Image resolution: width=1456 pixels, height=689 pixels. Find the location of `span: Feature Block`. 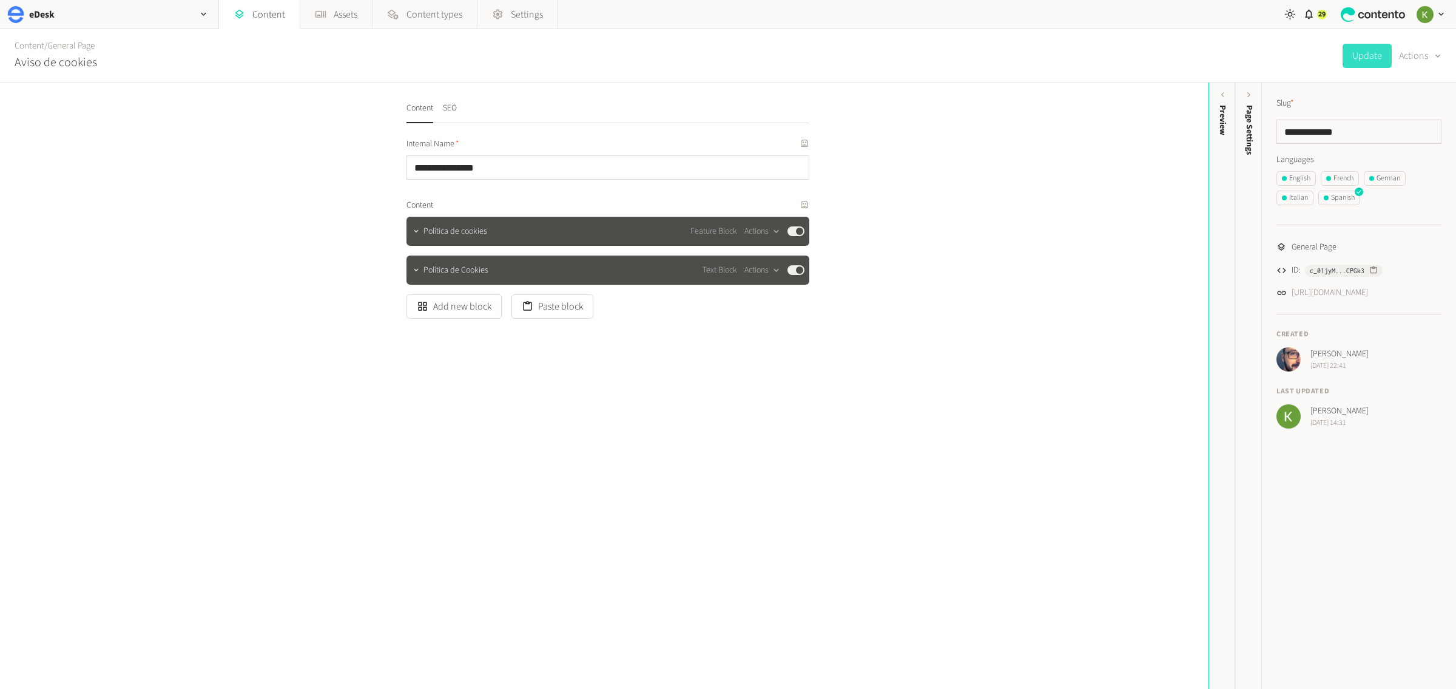

span: Feature Block is located at coordinates (713, 231).